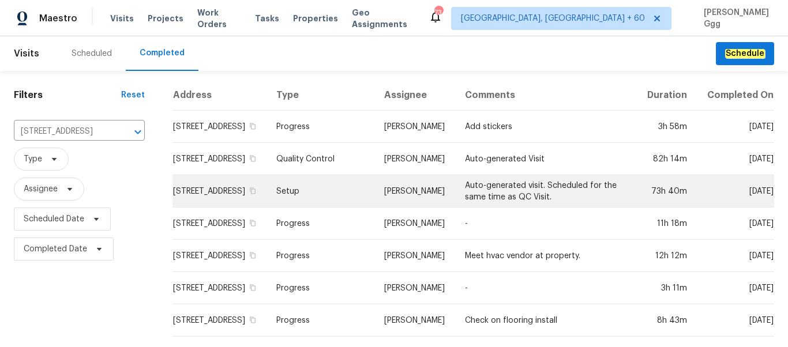 The height and width of the screenshot is (347, 788). Describe the element at coordinates (546, 127) in the screenshot. I see `td: Add stickers` at that location.